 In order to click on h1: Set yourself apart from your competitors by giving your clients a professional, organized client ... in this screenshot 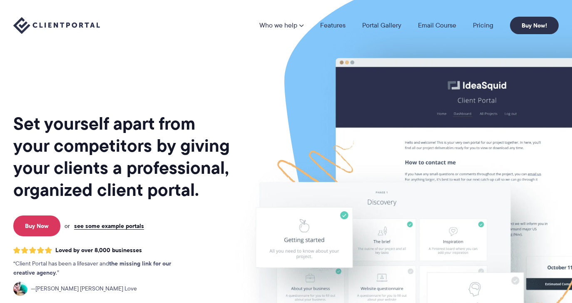, I will do `click(122, 157)`.